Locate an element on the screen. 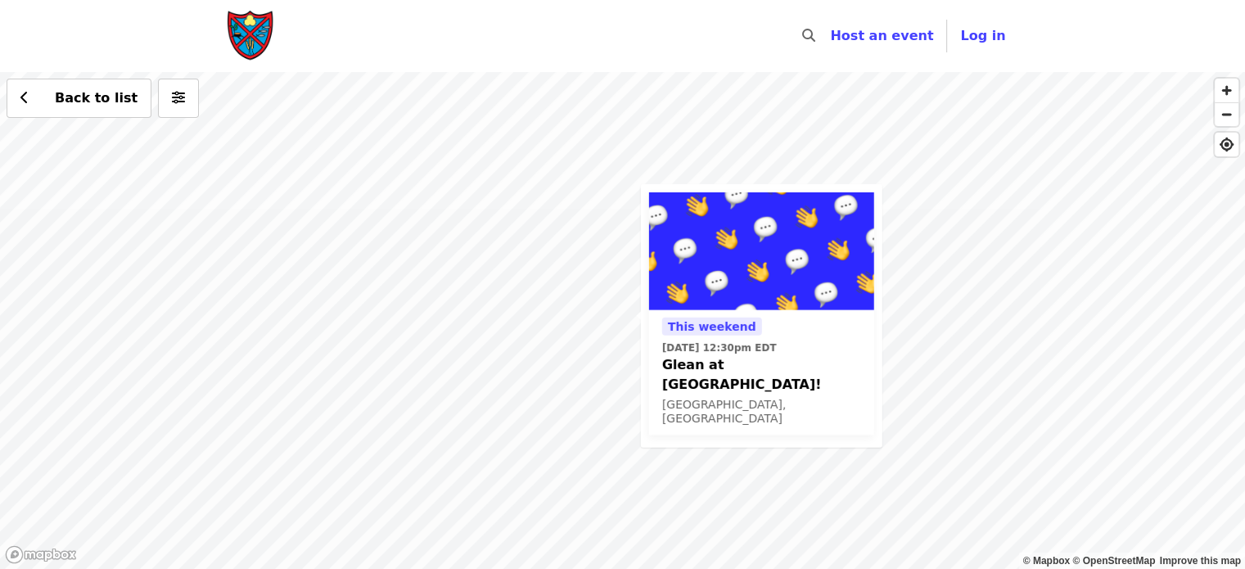 The height and width of the screenshot is (569, 1245). button: Zoom Out is located at coordinates (1226, 114).